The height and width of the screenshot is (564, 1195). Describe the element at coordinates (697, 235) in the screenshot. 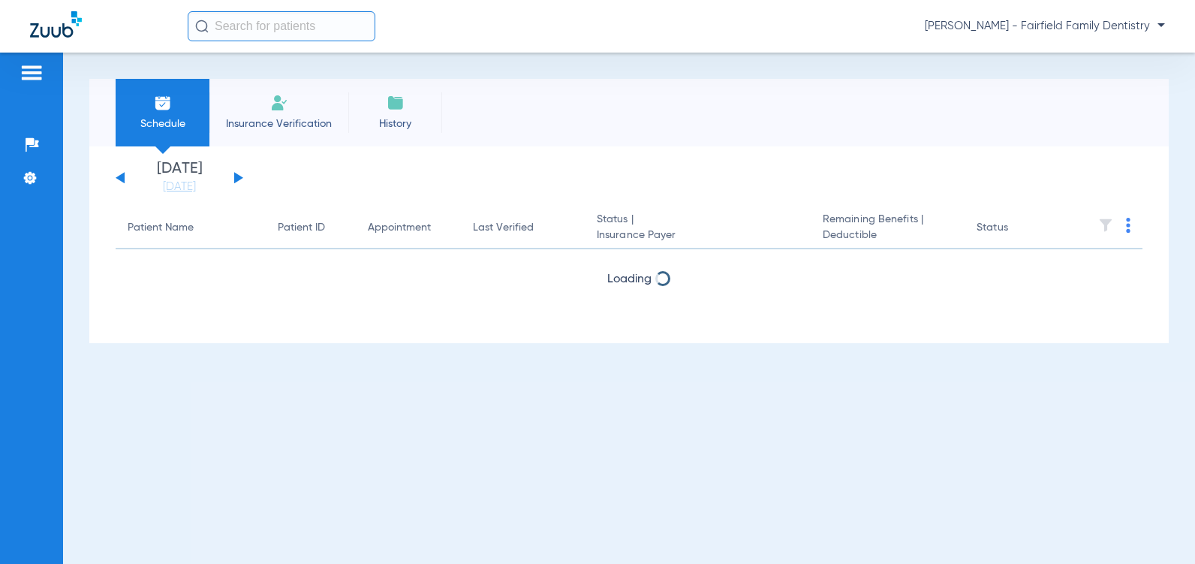

I see `span: Insurance Payer` at that location.